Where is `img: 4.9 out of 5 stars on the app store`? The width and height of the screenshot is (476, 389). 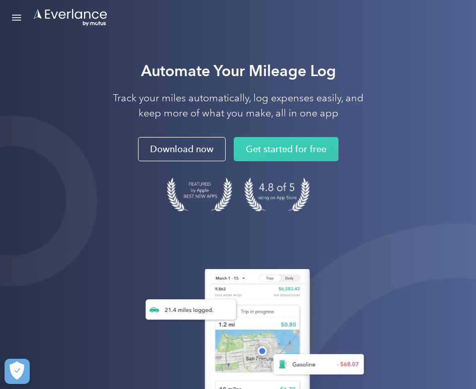 img: 4.9 out of 5 stars on the app store is located at coordinates (277, 194).